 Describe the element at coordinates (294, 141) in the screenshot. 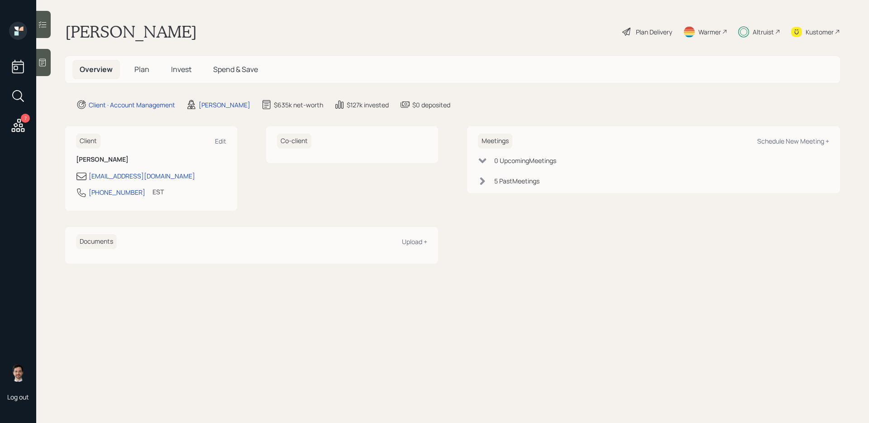

I see `h6: Co-client` at that location.